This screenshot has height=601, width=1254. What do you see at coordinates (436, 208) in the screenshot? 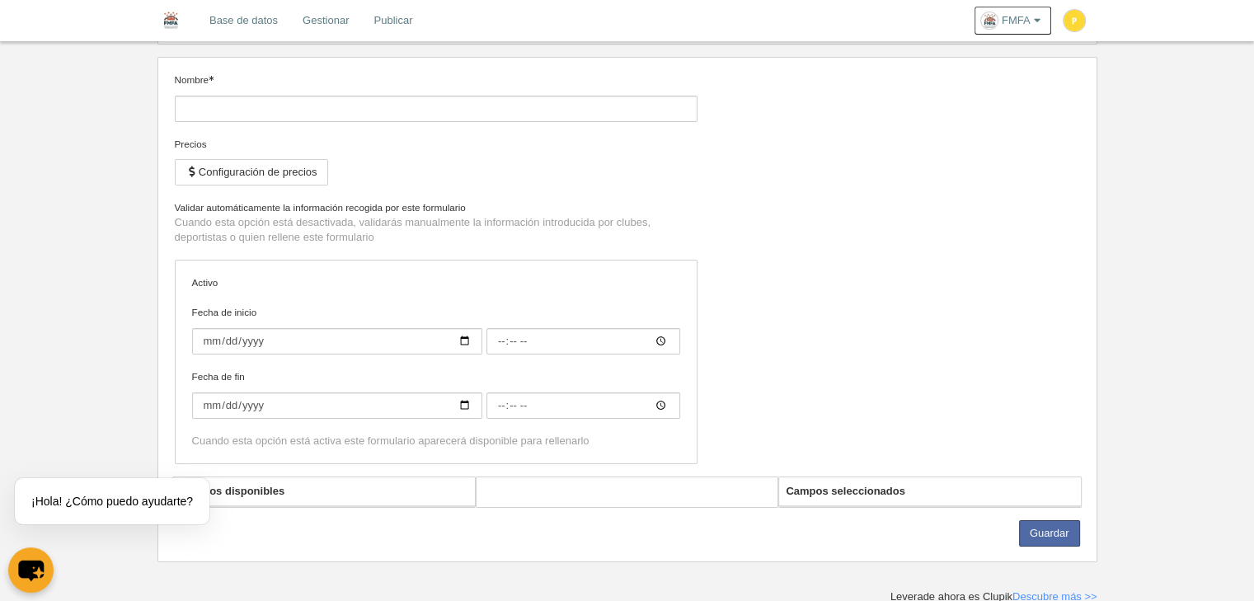
I see `label: Validar automáticamente la información recogida por este formulario` at bounding box center [436, 208].